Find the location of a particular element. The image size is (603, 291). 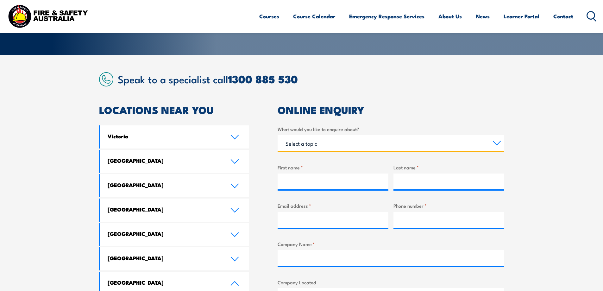

h2: LOCATIONS NEAR YOU is located at coordinates (174, 110).